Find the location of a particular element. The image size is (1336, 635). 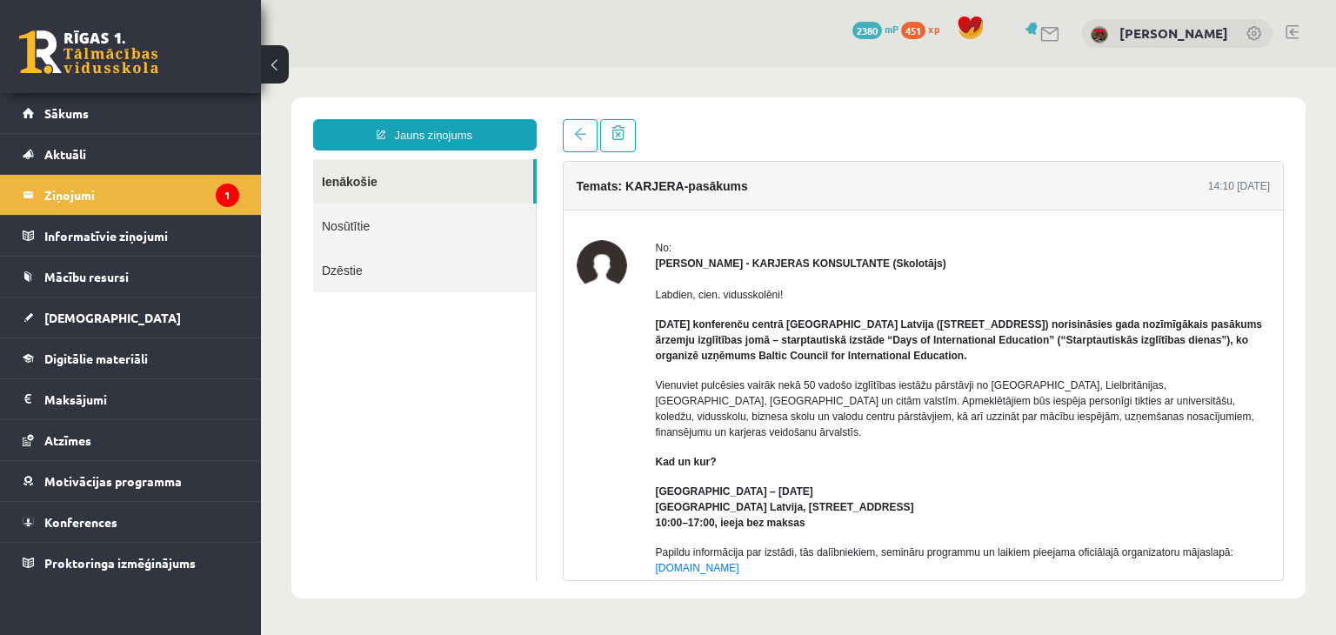

span: Mācību resursi is located at coordinates (86, 277).